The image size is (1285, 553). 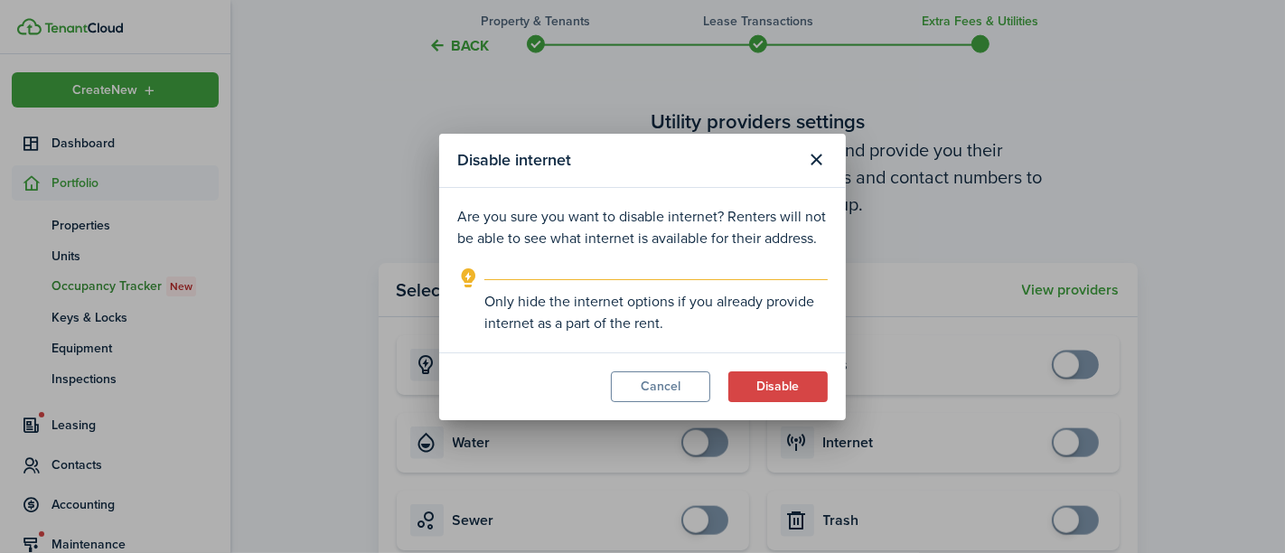 What do you see at coordinates (661, 387) in the screenshot?
I see `button: Cancel` at bounding box center [661, 387].